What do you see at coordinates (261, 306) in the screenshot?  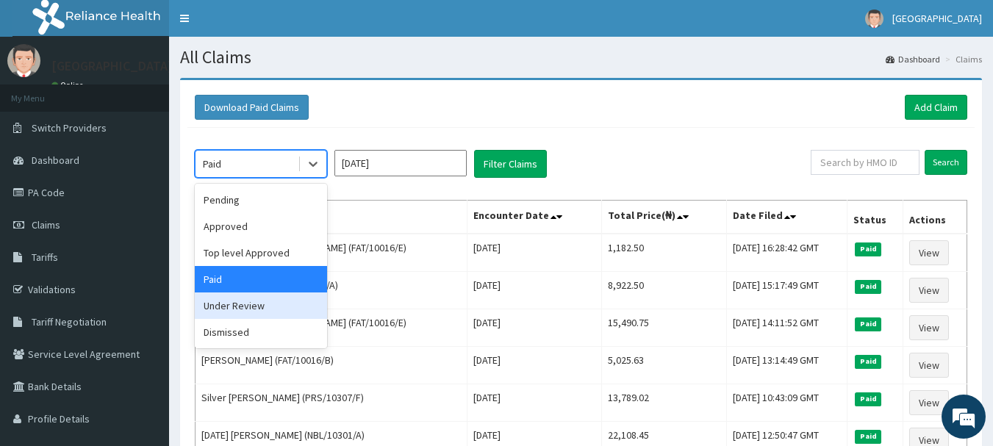 I see `div: Under Review` at bounding box center [261, 306].